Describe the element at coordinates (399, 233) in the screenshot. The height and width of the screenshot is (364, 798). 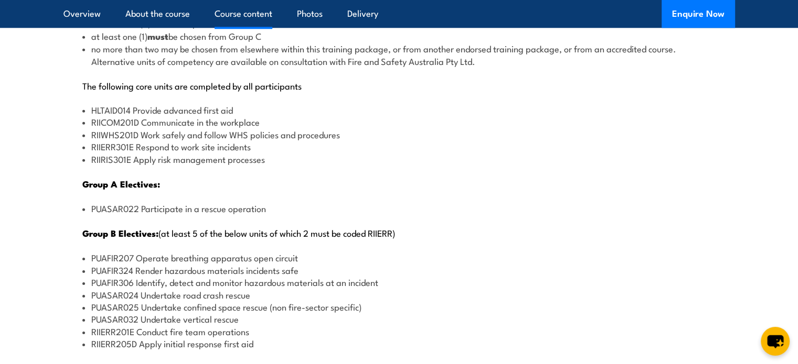
I see `p: (at least 5 of the below units of which 2 must be coded RIIERR)` at that location.